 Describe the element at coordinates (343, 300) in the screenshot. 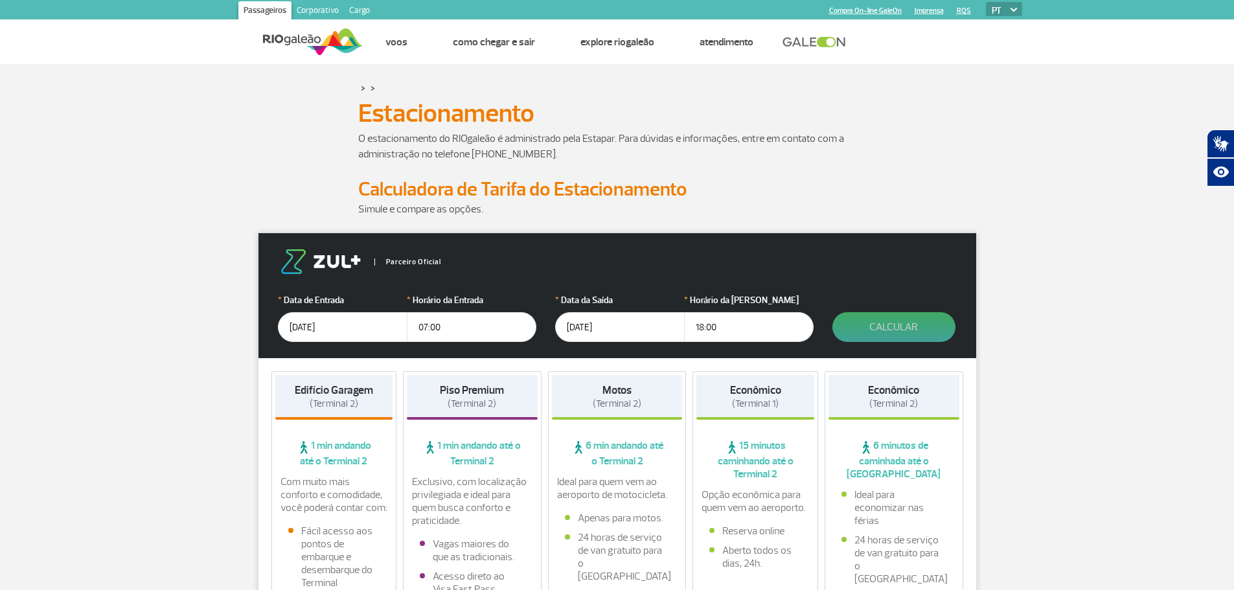

I see `label: Data de Entrada` at that location.